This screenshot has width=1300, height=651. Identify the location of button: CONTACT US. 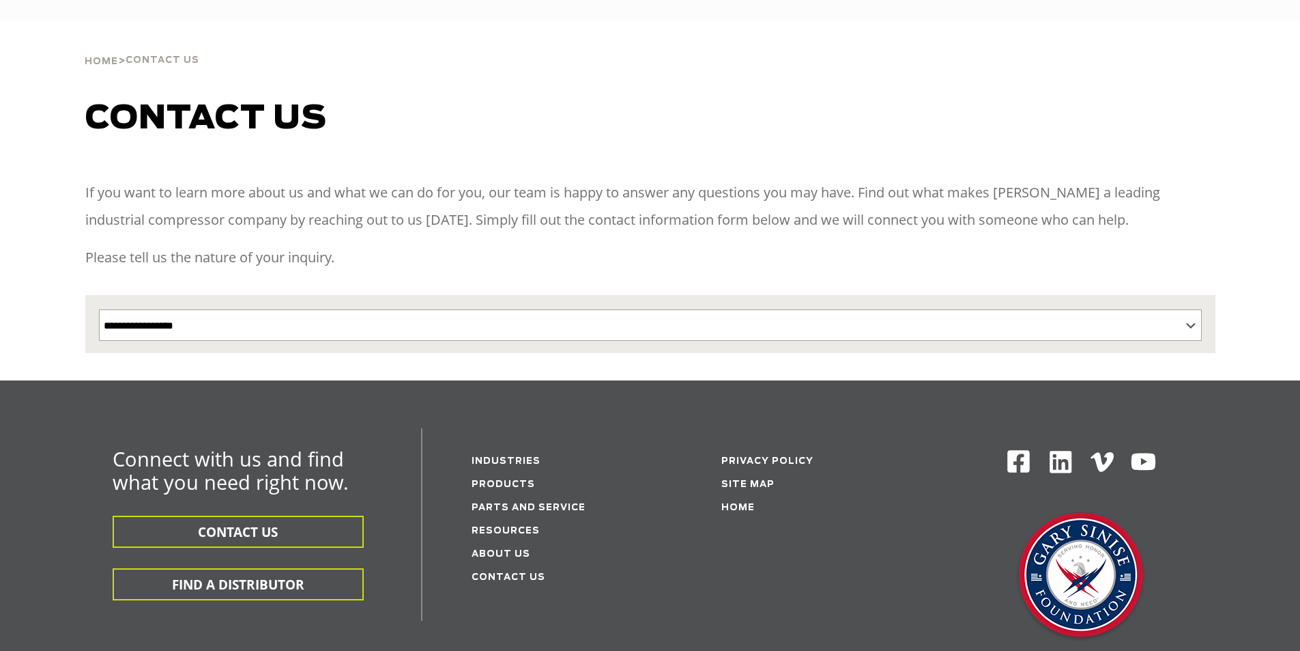
(238, 531).